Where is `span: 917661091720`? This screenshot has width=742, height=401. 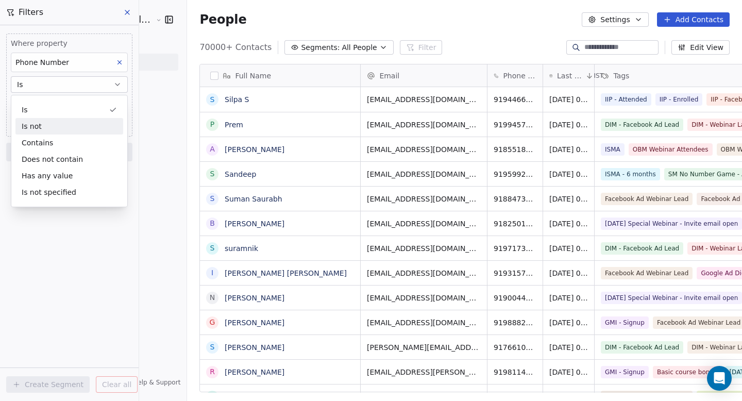 span: 917661091720 is located at coordinates (515, 347).